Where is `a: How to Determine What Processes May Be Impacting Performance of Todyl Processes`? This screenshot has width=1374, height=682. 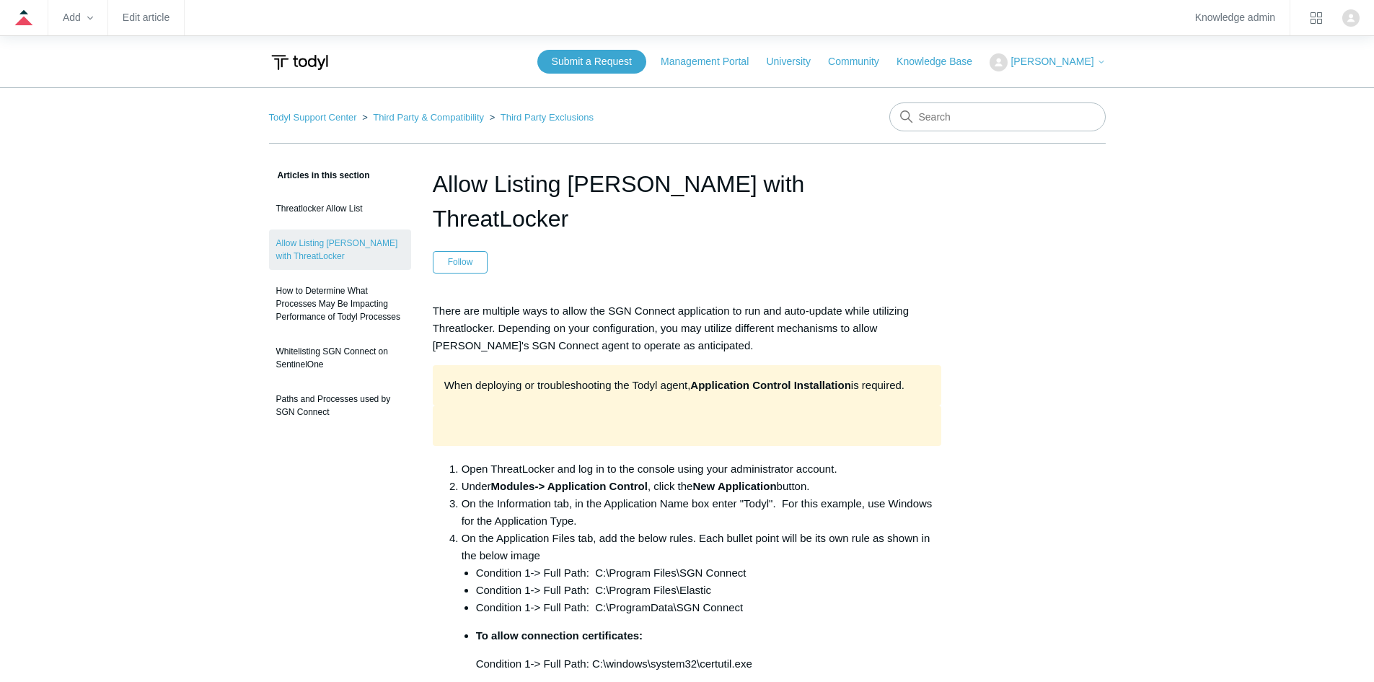
a: How to Determine What Processes May Be Impacting Performance of Todyl Processes is located at coordinates (340, 304).